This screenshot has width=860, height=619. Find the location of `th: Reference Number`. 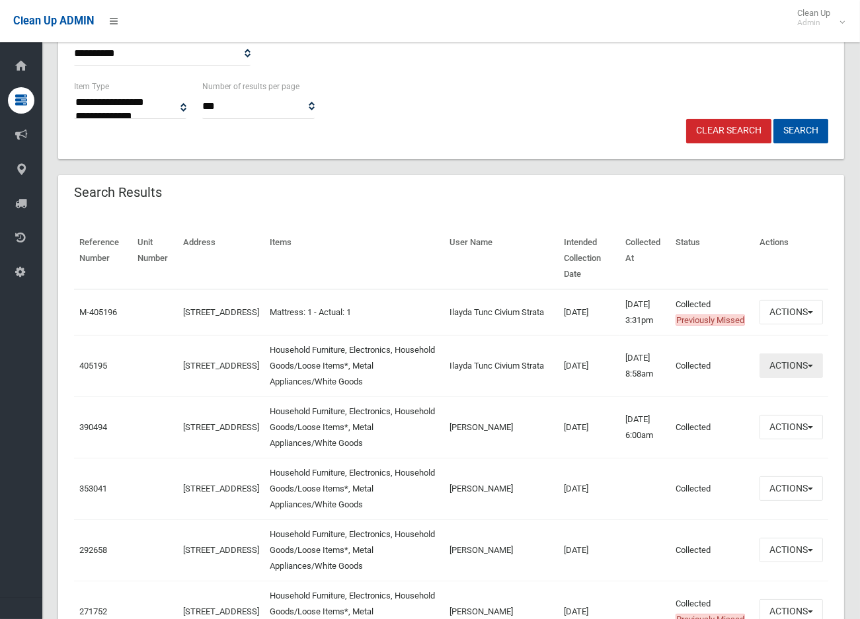

th: Reference Number is located at coordinates (103, 258).